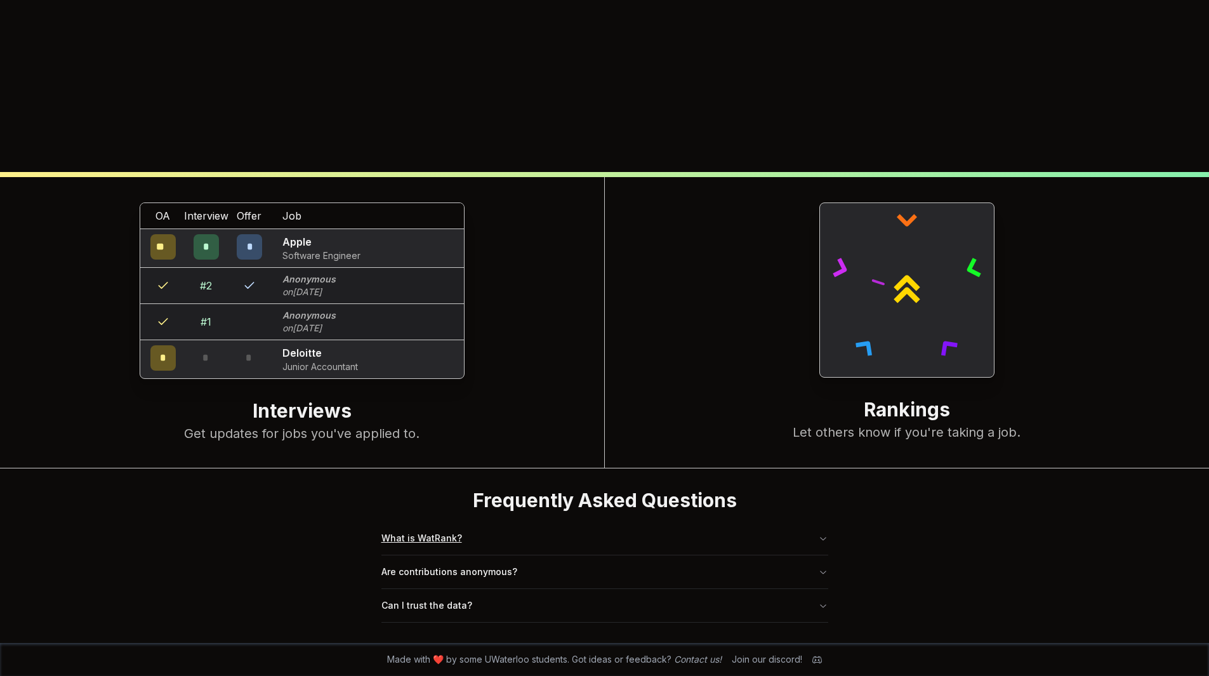  What do you see at coordinates (605, 606) in the screenshot?
I see `button: Can I trust the data?` at bounding box center [605, 606].